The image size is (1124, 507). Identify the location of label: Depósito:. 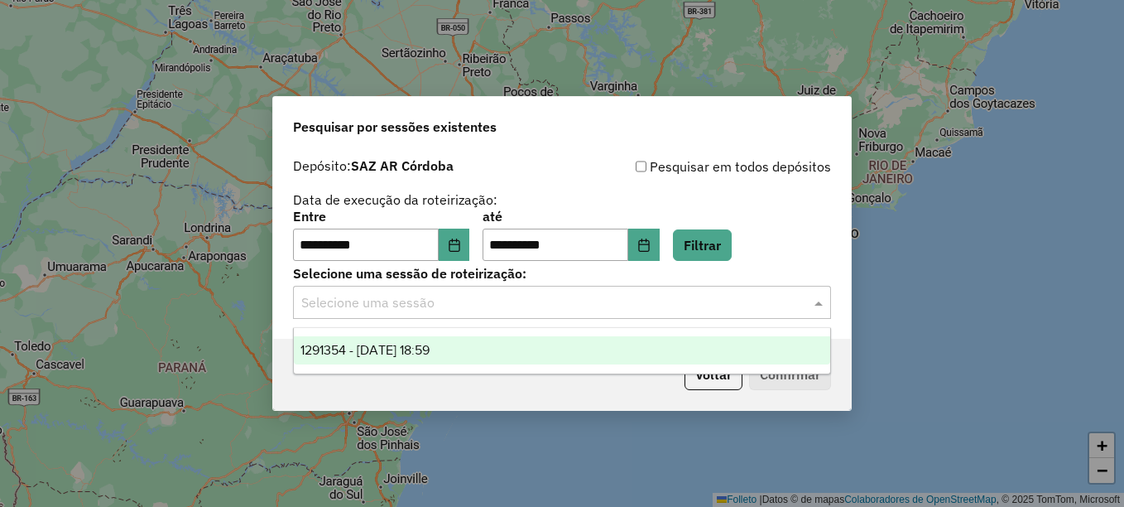
(373, 166).